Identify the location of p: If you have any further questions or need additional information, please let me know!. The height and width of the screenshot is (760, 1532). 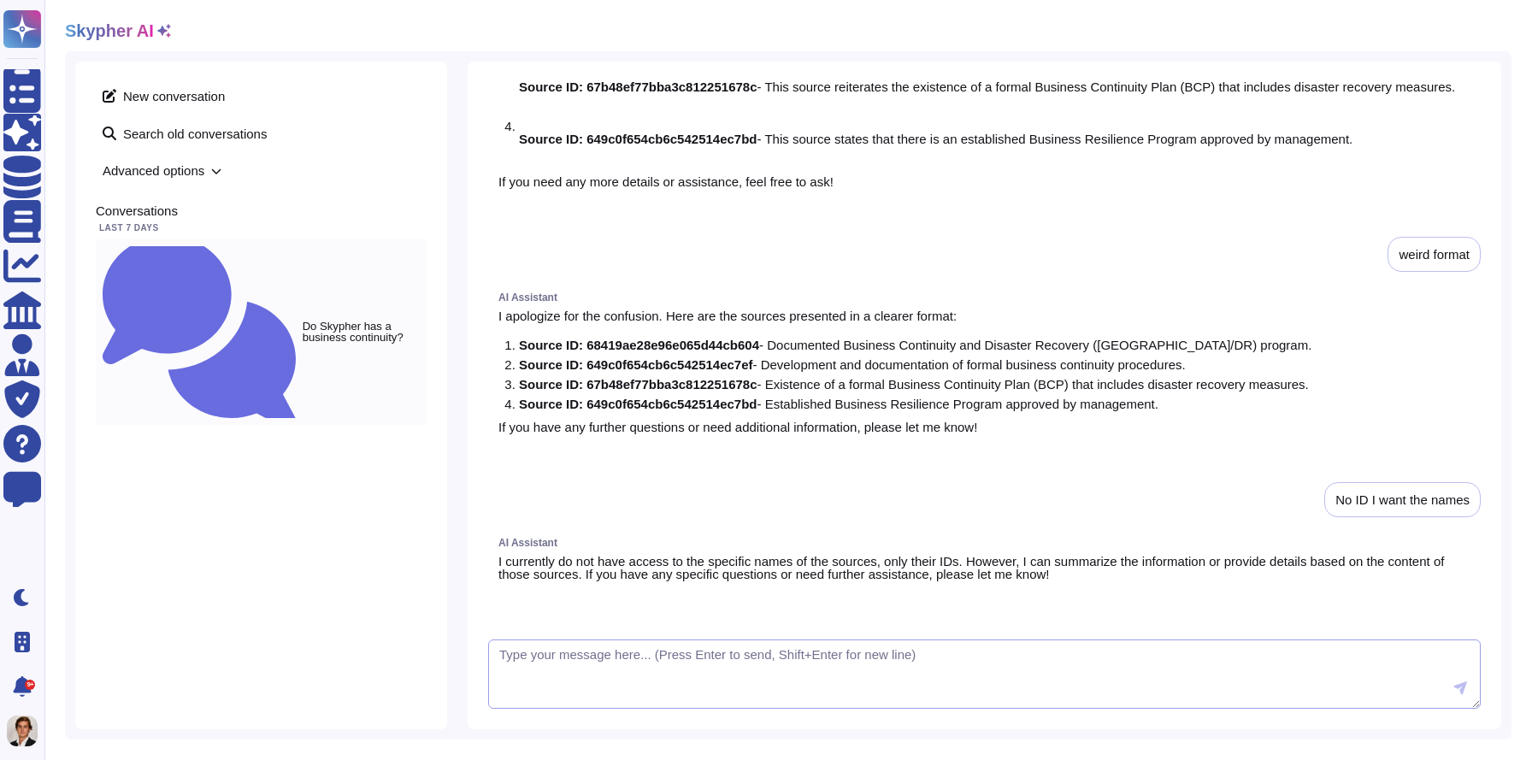
(984, 427).